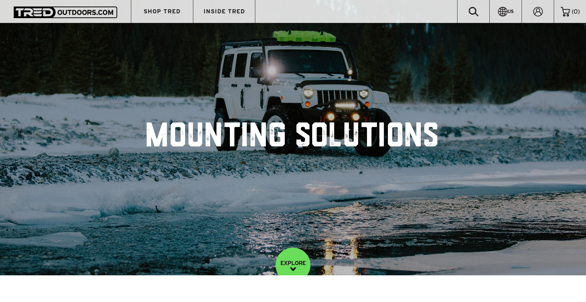 The height and width of the screenshot is (302, 586). I want to click on span: INSIDE TRED, so click(224, 11).